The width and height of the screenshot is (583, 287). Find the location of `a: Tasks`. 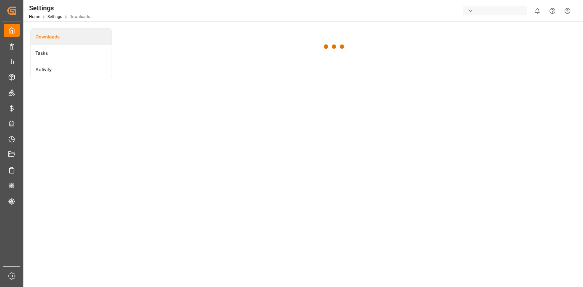

a: Tasks is located at coordinates (71, 53).